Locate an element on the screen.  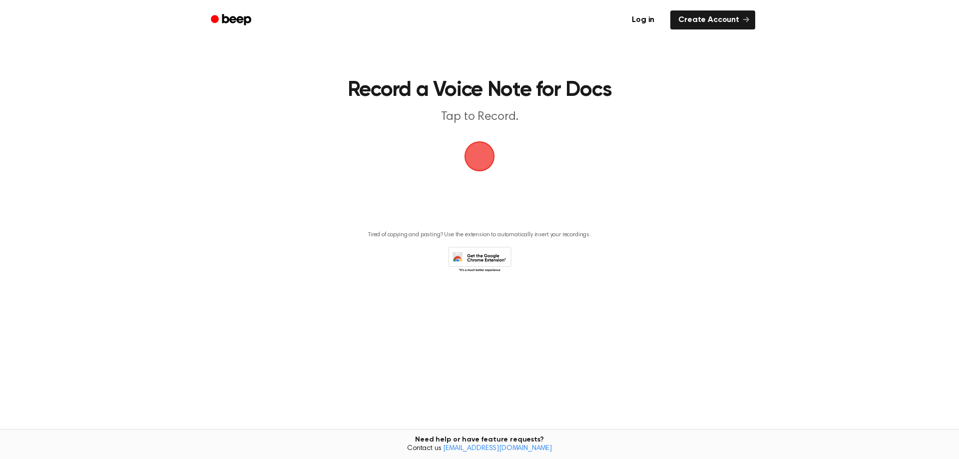
p: Tired of copying and pasting? Use the extension to automatically insert your recordings. is located at coordinates (479, 235).